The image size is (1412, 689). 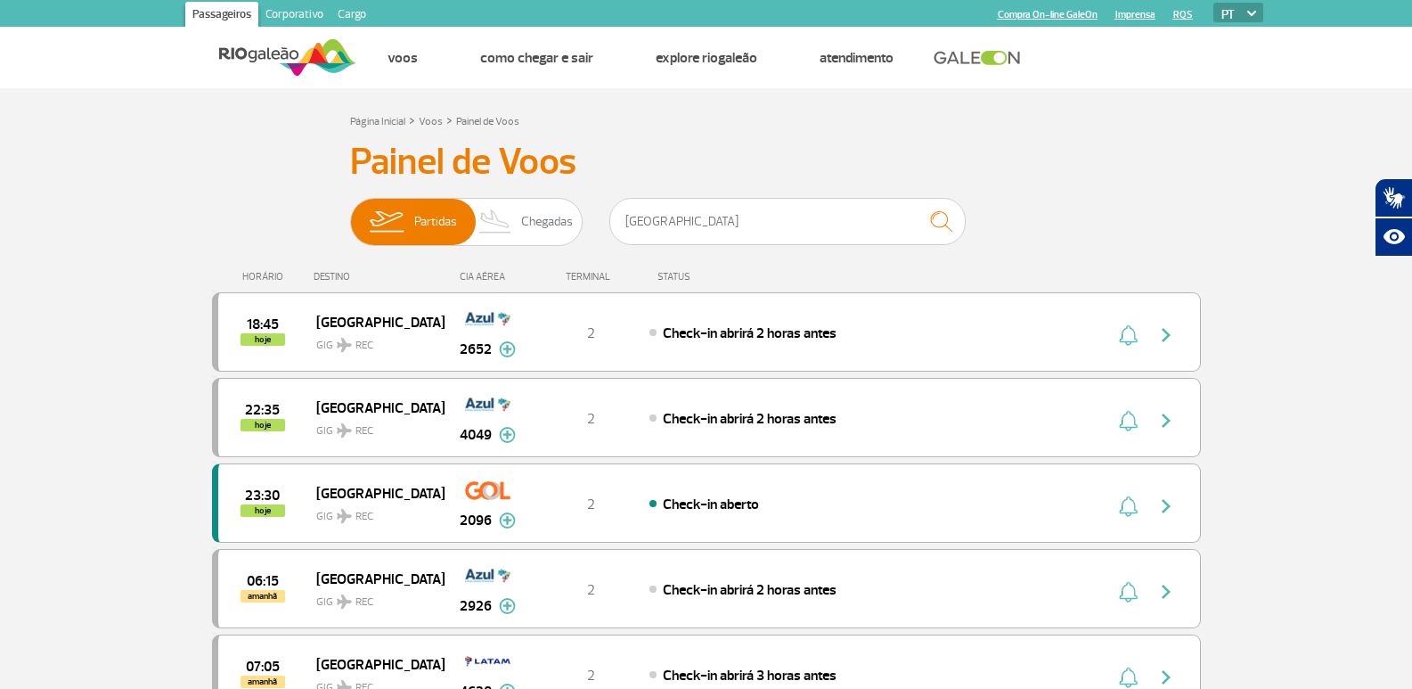 What do you see at coordinates (436, 222) in the screenshot?
I see `span: Partidas` at bounding box center [436, 222].